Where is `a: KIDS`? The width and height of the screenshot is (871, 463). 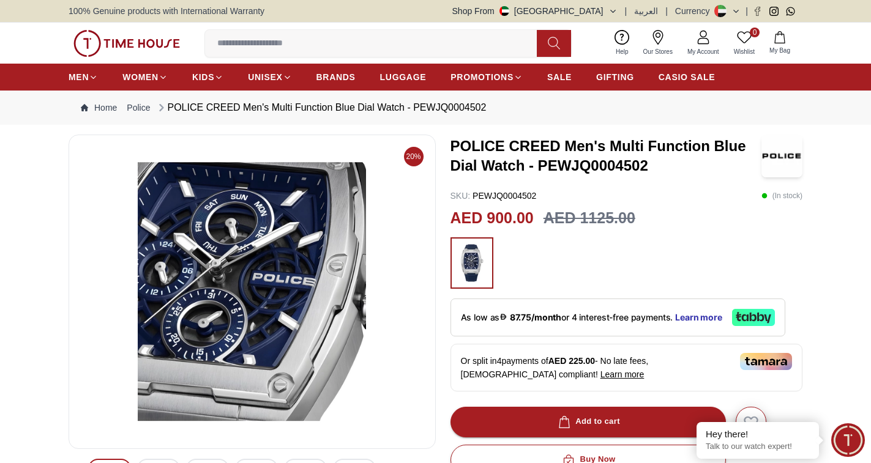 a: KIDS is located at coordinates (207, 77).